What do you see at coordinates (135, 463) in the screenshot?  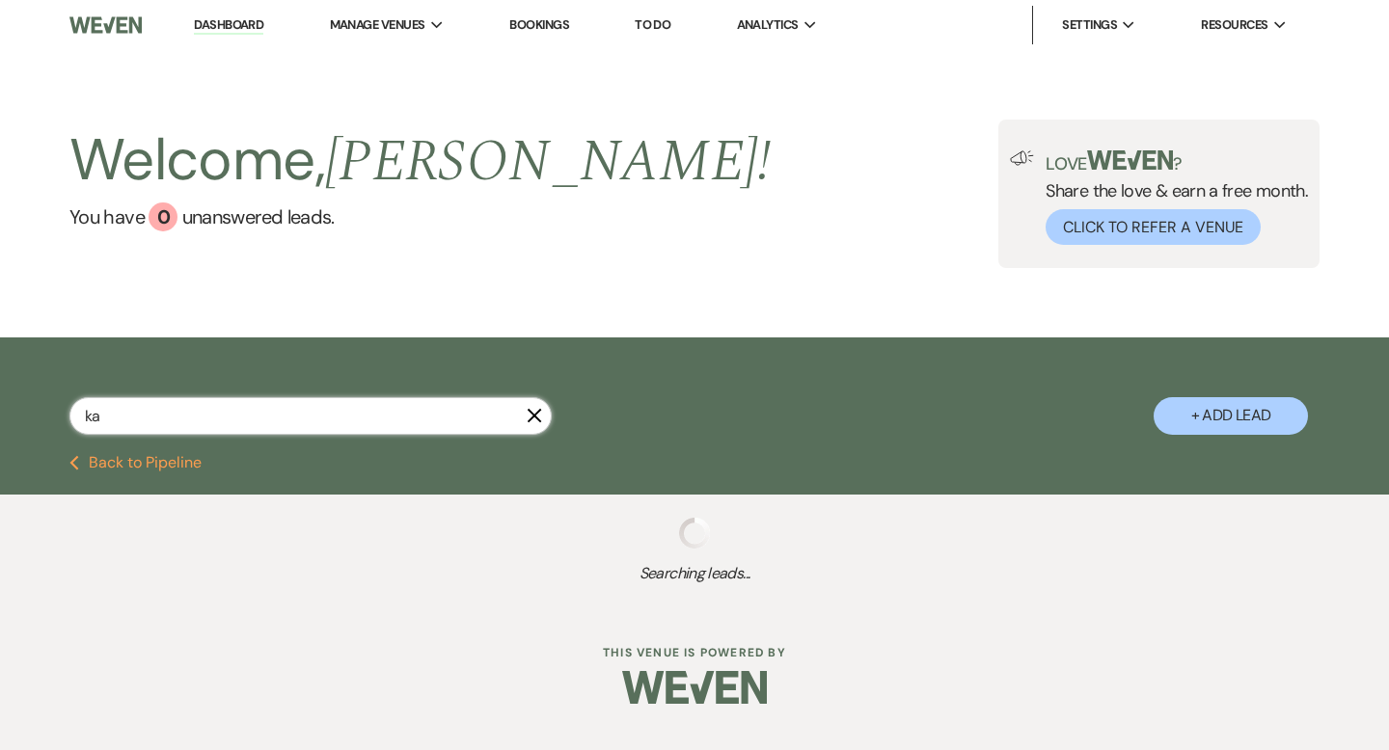 I see `button: Back to Pipeline` at bounding box center [135, 463].